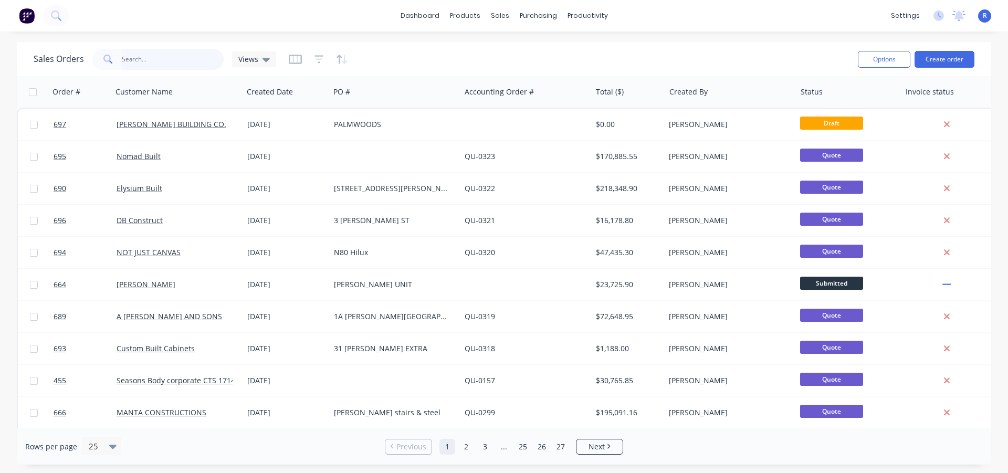 The width and height of the screenshot is (1008, 473). I want to click on span: Rows per page, so click(51, 447).